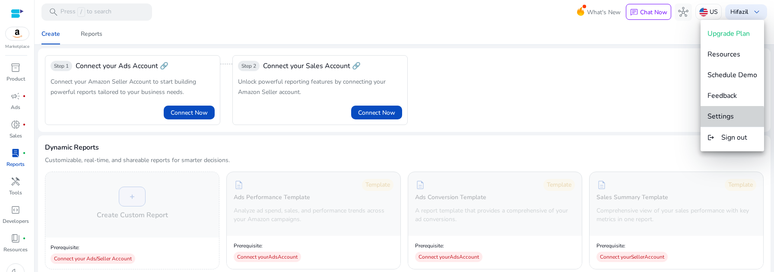 Image resolution: width=774 pixels, height=272 pixels. Describe the element at coordinates (732, 75) in the screenshot. I see `span: Schedule Demo` at that location.